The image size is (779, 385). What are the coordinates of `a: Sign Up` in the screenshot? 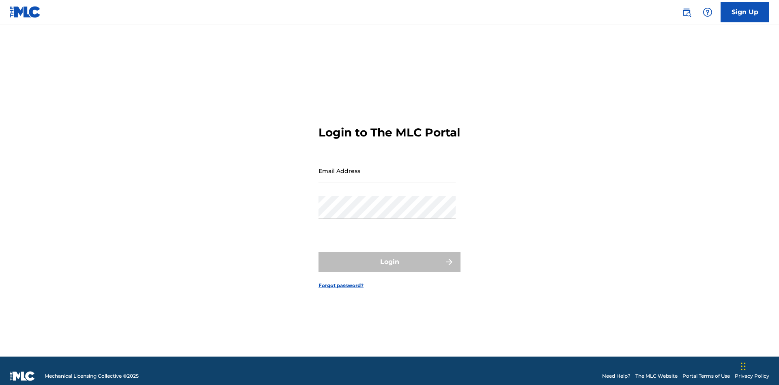 It's located at (745, 12).